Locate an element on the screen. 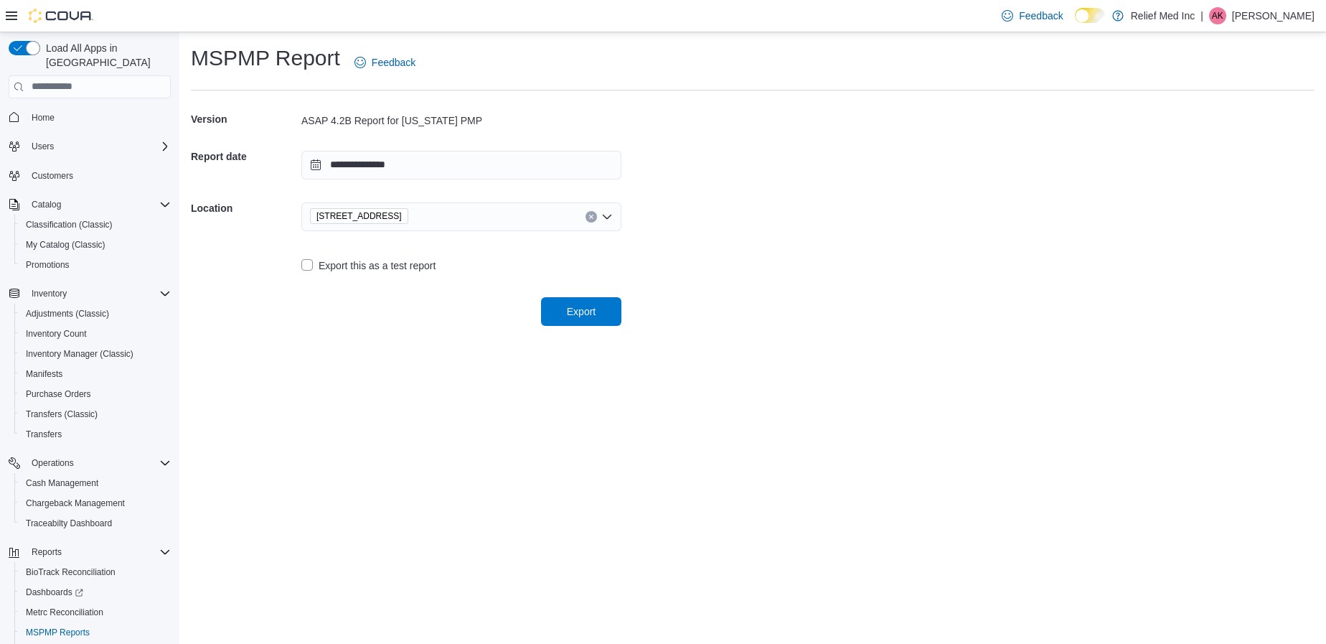 The width and height of the screenshot is (1326, 644). p: Relief Med Inc is located at coordinates (1163, 16).